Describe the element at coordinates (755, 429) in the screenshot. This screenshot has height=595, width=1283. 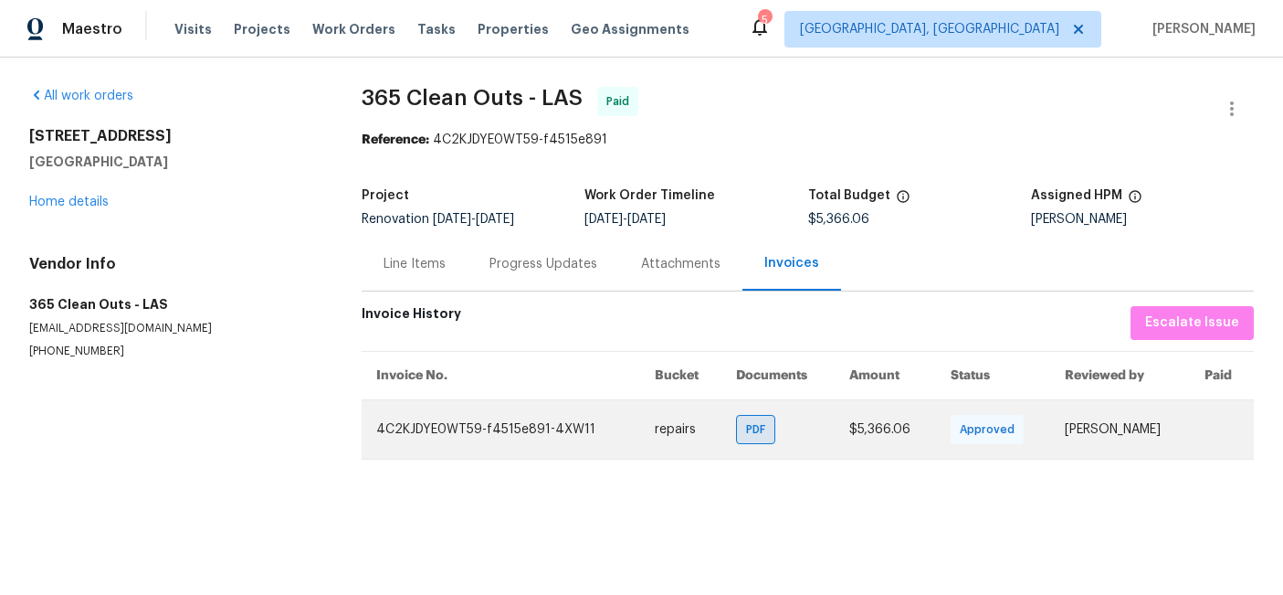
I see `div: PDF` at that location.